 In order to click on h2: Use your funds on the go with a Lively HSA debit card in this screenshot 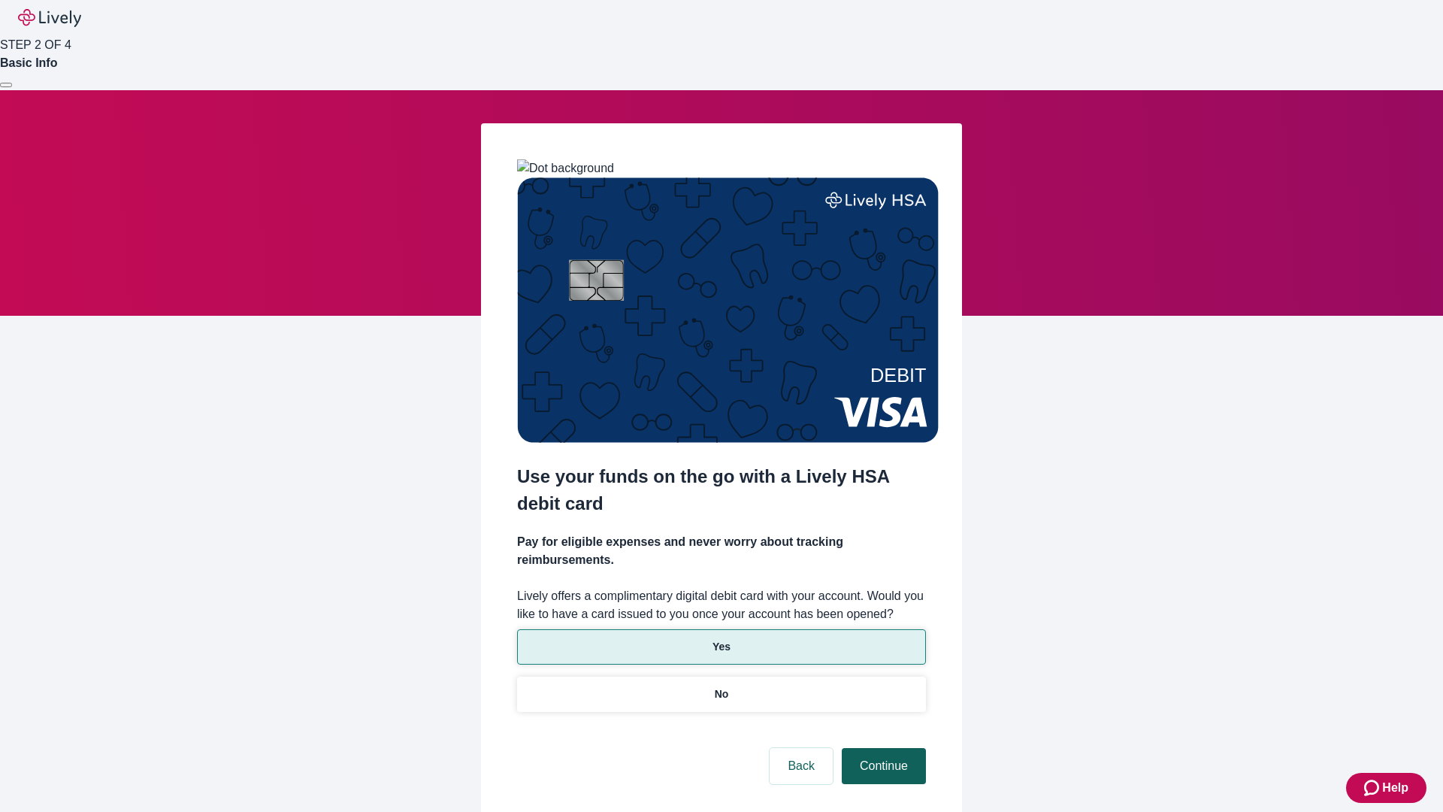, I will do `click(722, 490)`.